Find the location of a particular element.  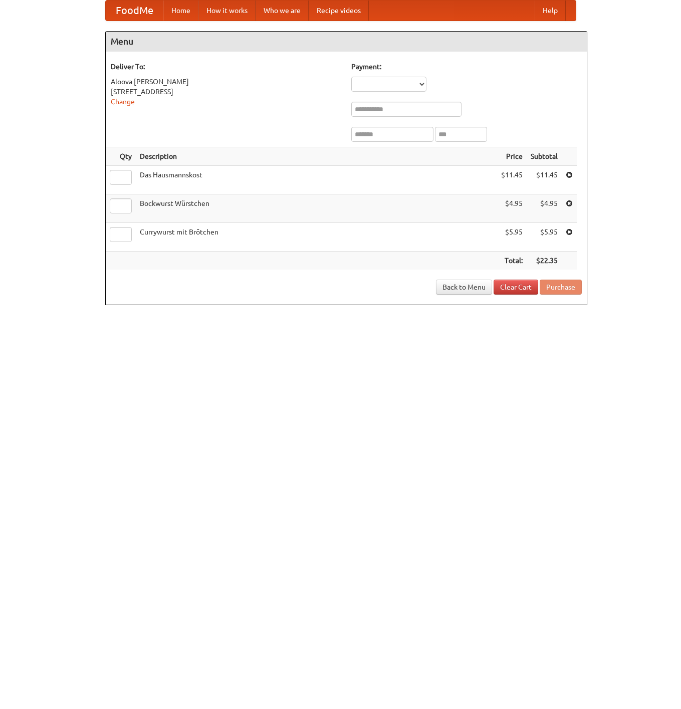

a: Home is located at coordinates (181, 11).